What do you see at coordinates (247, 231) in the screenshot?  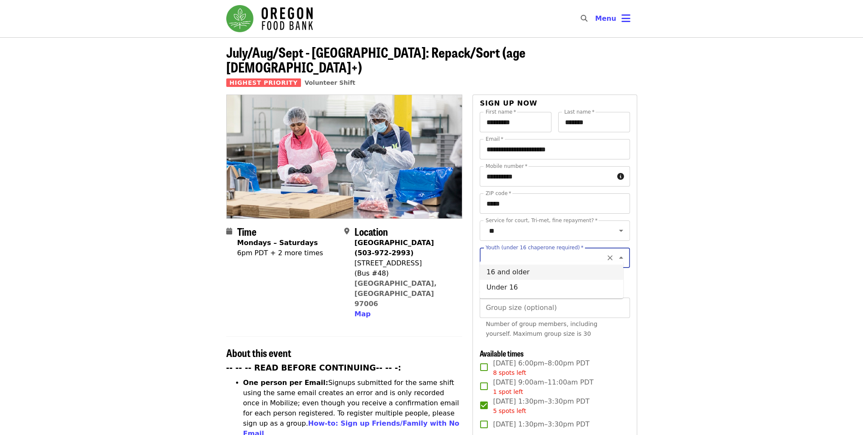 I see `span: Time` at bounding box center [247, 231].